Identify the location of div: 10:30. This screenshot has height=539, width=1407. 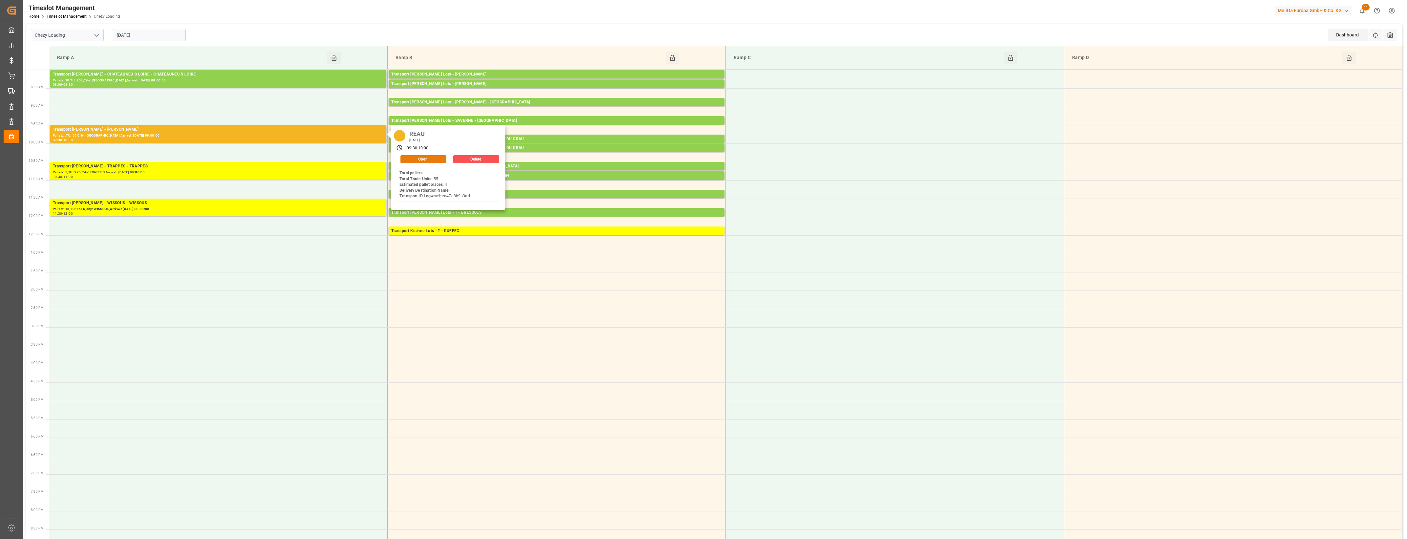
(57, 177).